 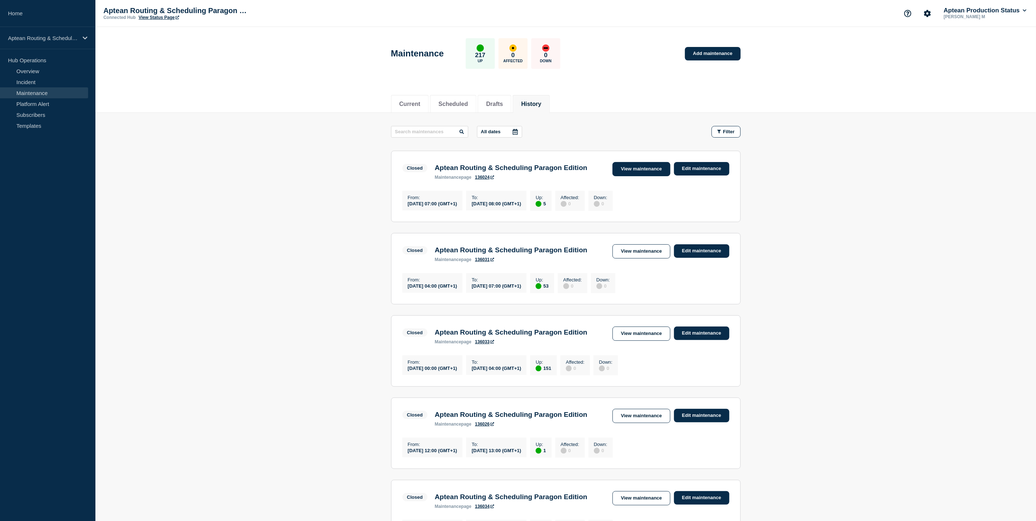 What do you see at coordinates (499, 132) in the screenshot?
I see `button: All dates` at bounding box center [499, 132].